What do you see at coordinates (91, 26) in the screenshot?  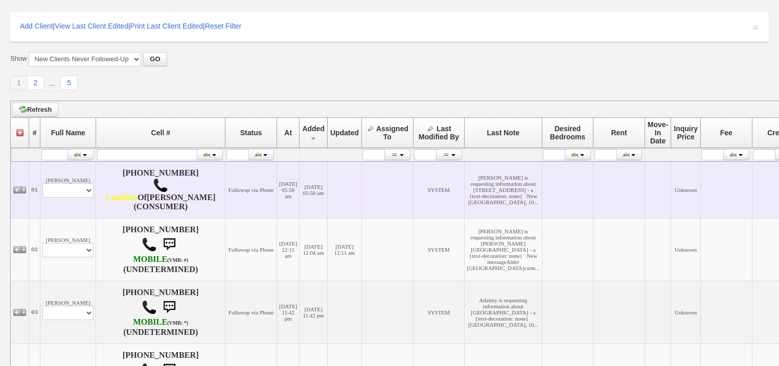 I see `a: View Last Client Edited` at bounding box center [91, 26].